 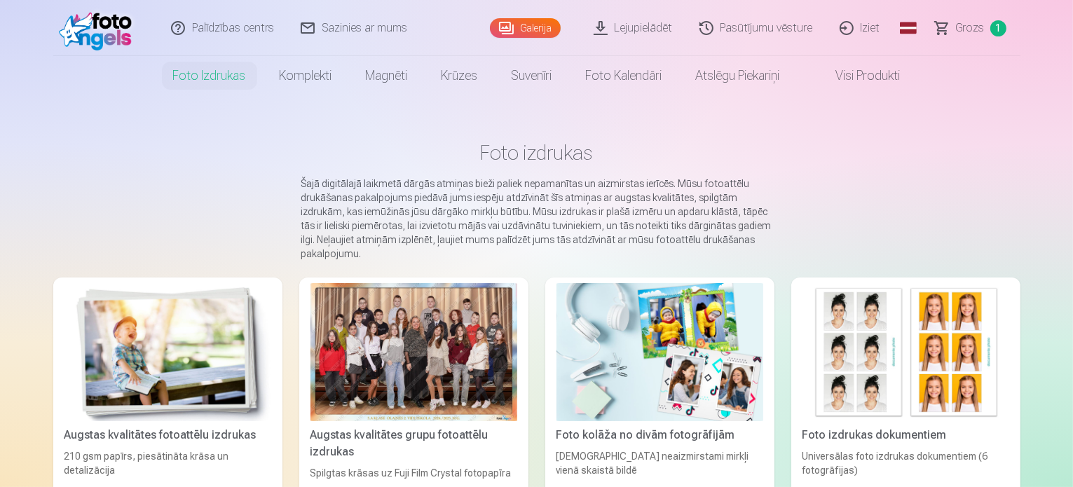 What do you see at coordinates (624, 76) in the screenshot?
I see `a: Foto kalendāri` at bounding box center [624, 76].